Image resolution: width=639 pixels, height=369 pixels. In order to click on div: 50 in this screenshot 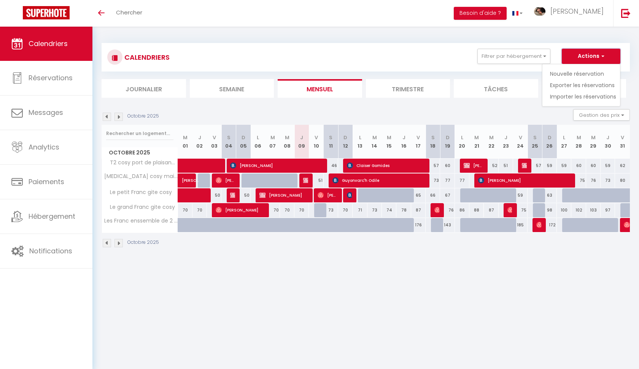, I will do `click(243, 195)`.